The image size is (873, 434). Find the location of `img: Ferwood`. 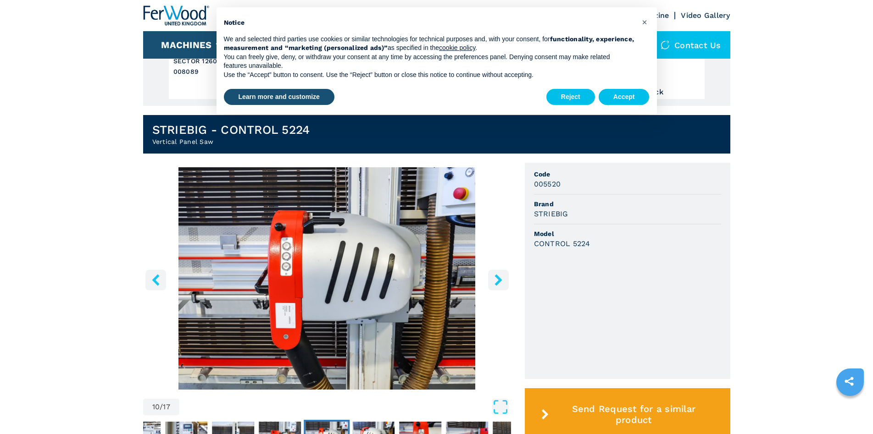

img: Ferwood is located at coordinates (176, 16).